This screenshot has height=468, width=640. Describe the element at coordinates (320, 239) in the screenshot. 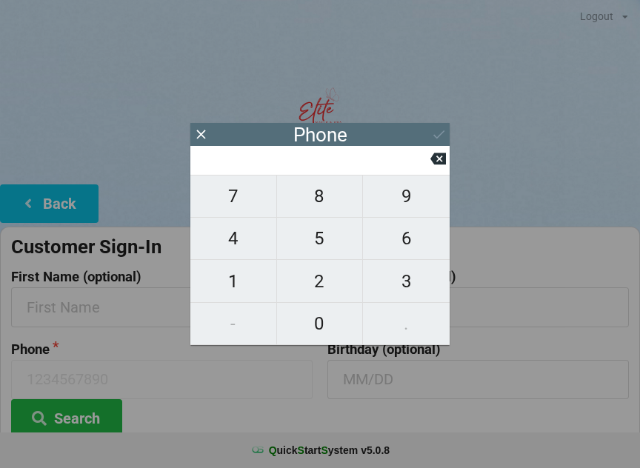

I see `span: 5` at that location.